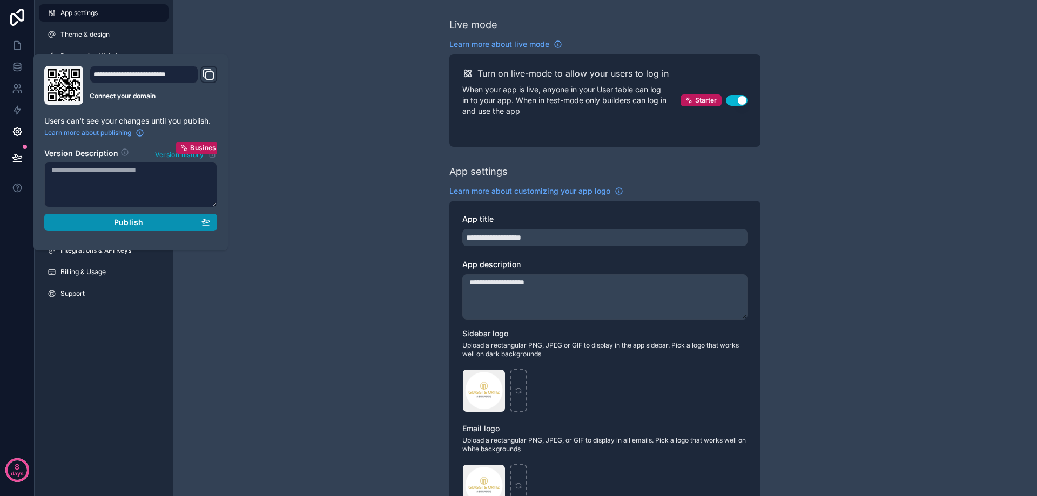 This screenshot has width=1037, height=496. Describe the element at coordinates (83, 272) in the screenshot. I see `span: Billing & Usage` at that location.